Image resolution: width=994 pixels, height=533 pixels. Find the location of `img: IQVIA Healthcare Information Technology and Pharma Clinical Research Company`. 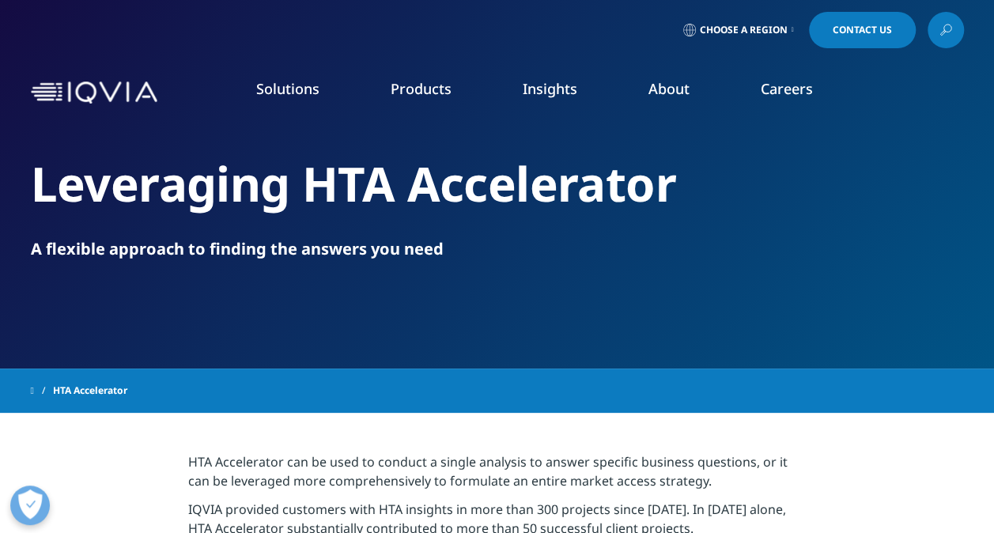

img: IQVIA Healthcare Information Technology and Pharma Clinical Research Company is located at coordinates (94, 93).